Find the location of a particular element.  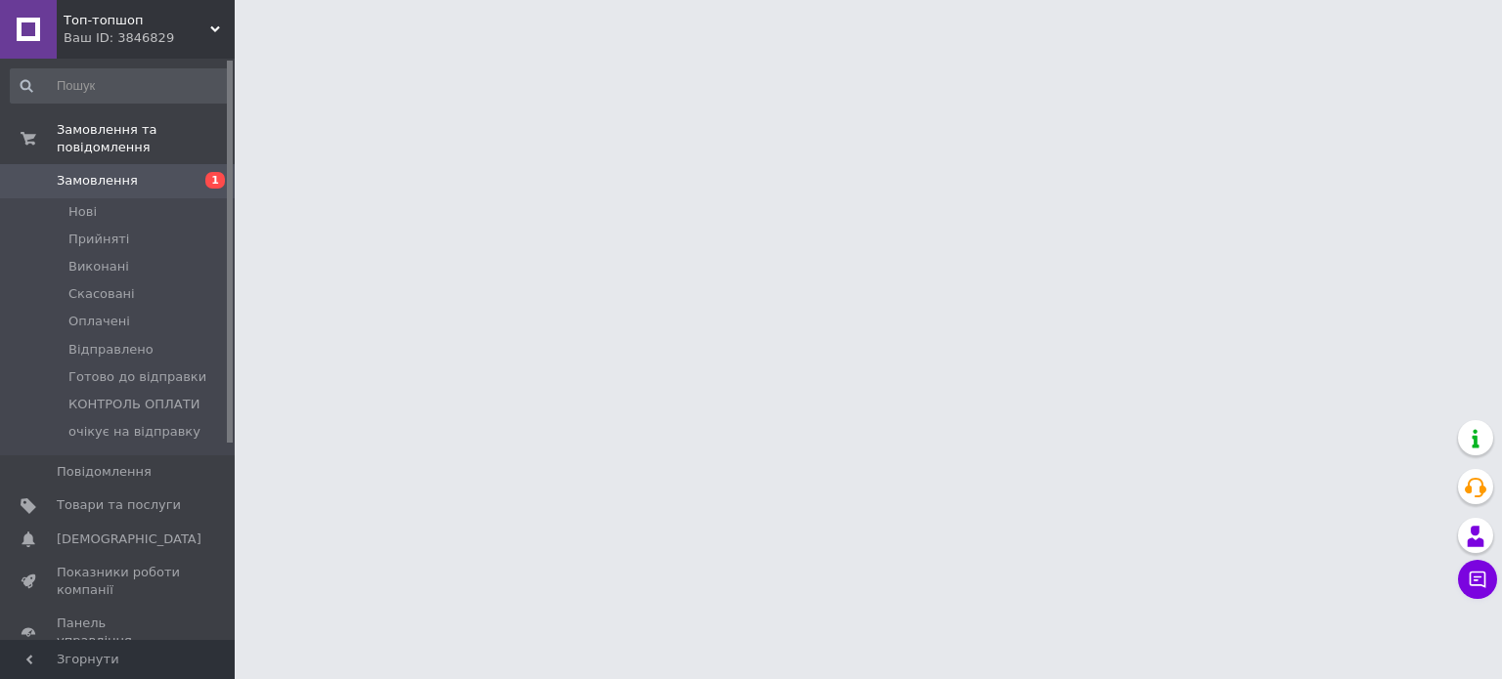

span: Топ-топшоп is located at coordinates (137, 21).